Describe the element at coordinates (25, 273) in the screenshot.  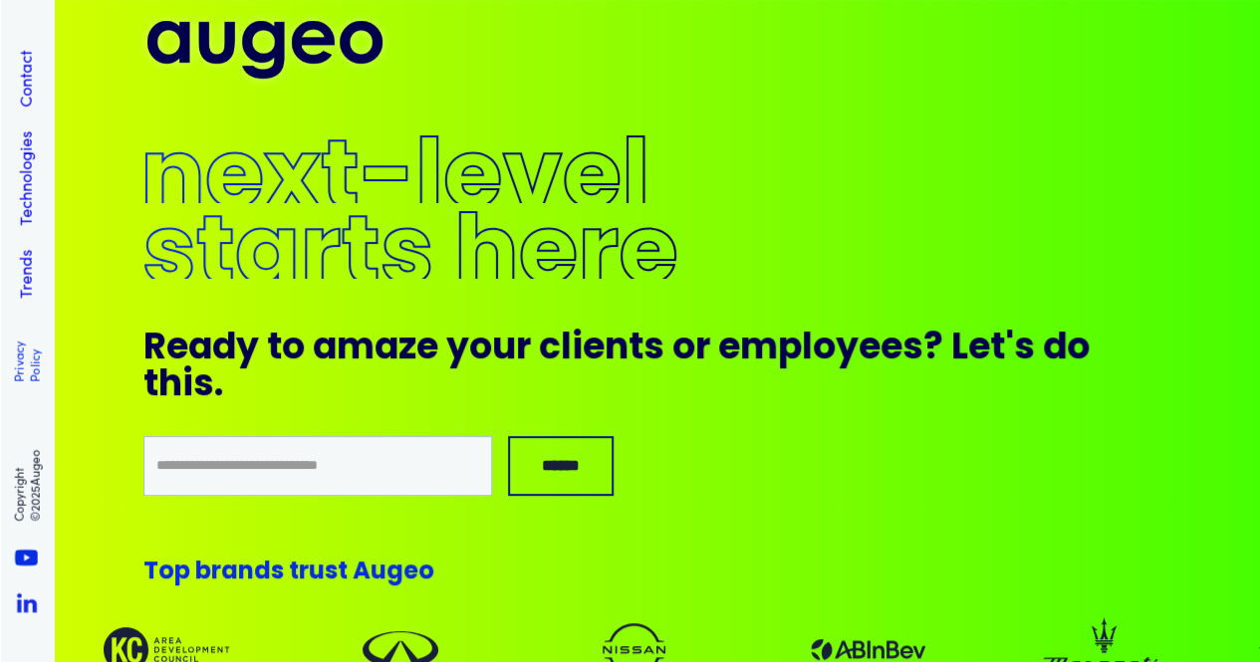
I see `a: Trends` at that location.